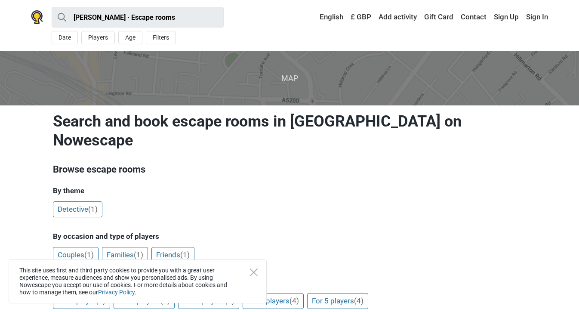  Describe the element at coordinates (77, 210) in the screenshot. I see `a: Detective(1)` at that location.